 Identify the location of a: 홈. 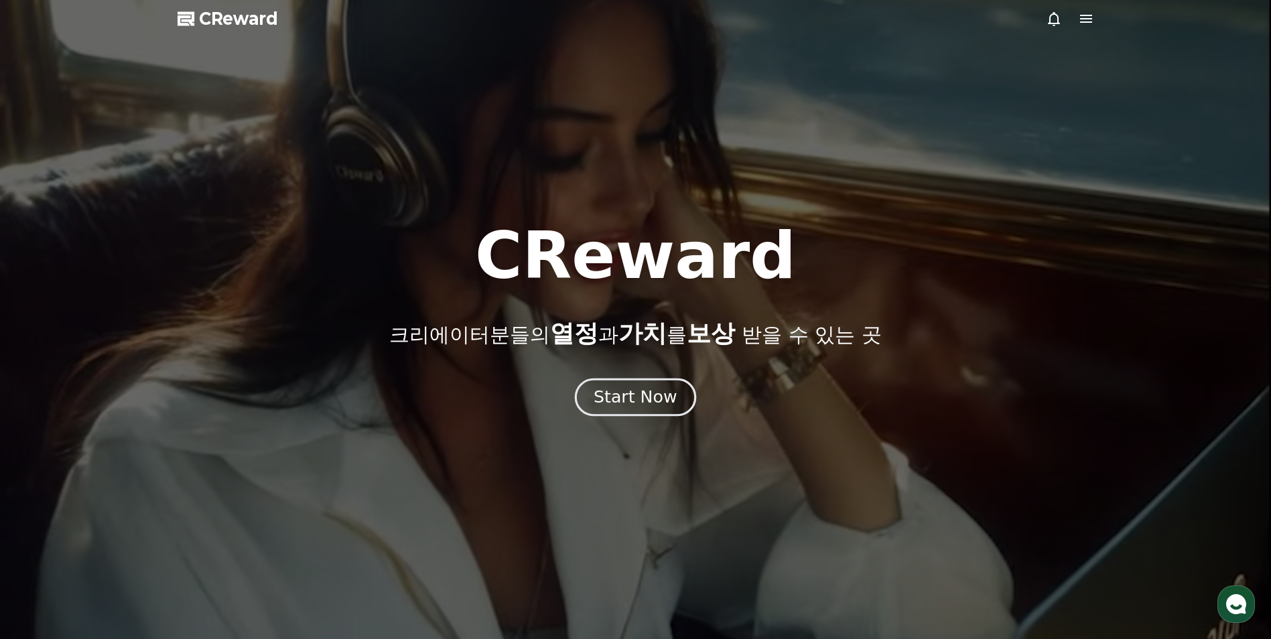
(46, 442).